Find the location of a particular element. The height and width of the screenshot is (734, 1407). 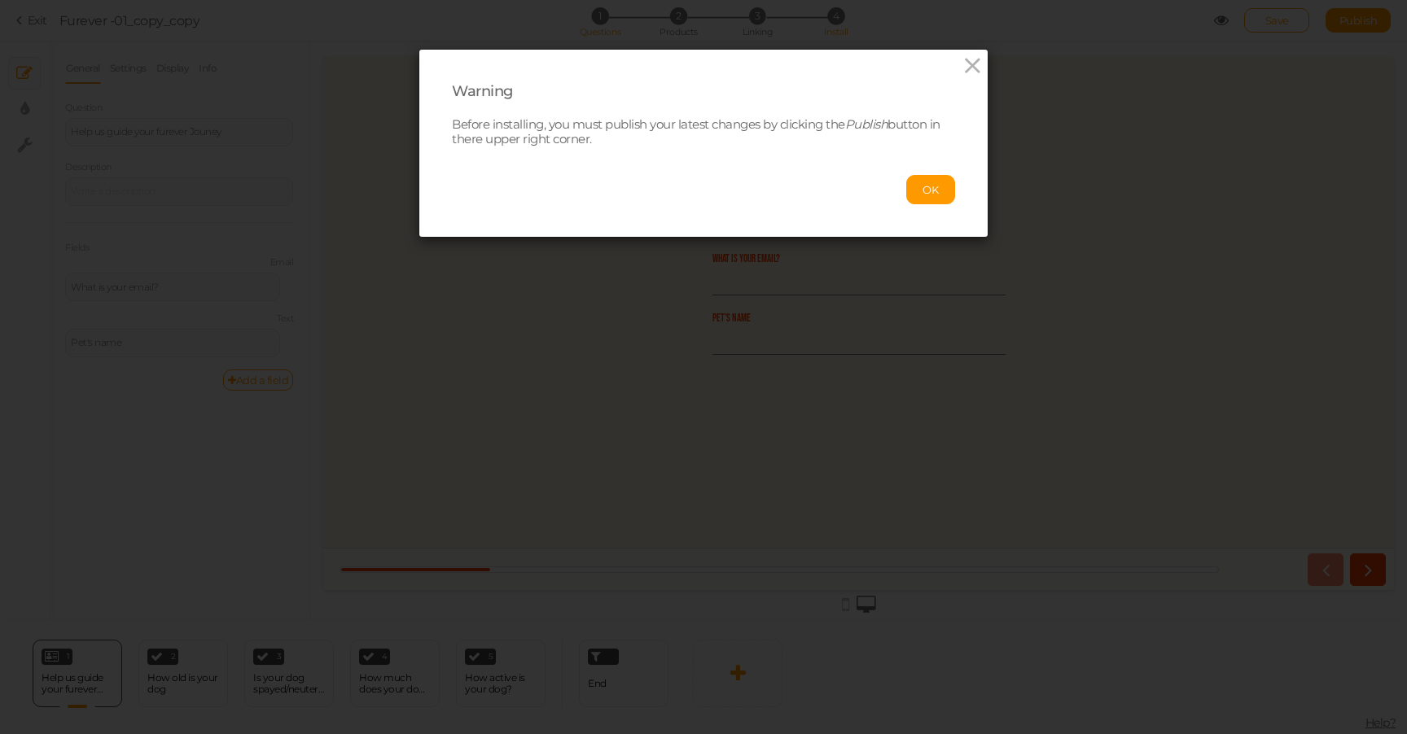

button: OK is located at coordinates (931, 190).